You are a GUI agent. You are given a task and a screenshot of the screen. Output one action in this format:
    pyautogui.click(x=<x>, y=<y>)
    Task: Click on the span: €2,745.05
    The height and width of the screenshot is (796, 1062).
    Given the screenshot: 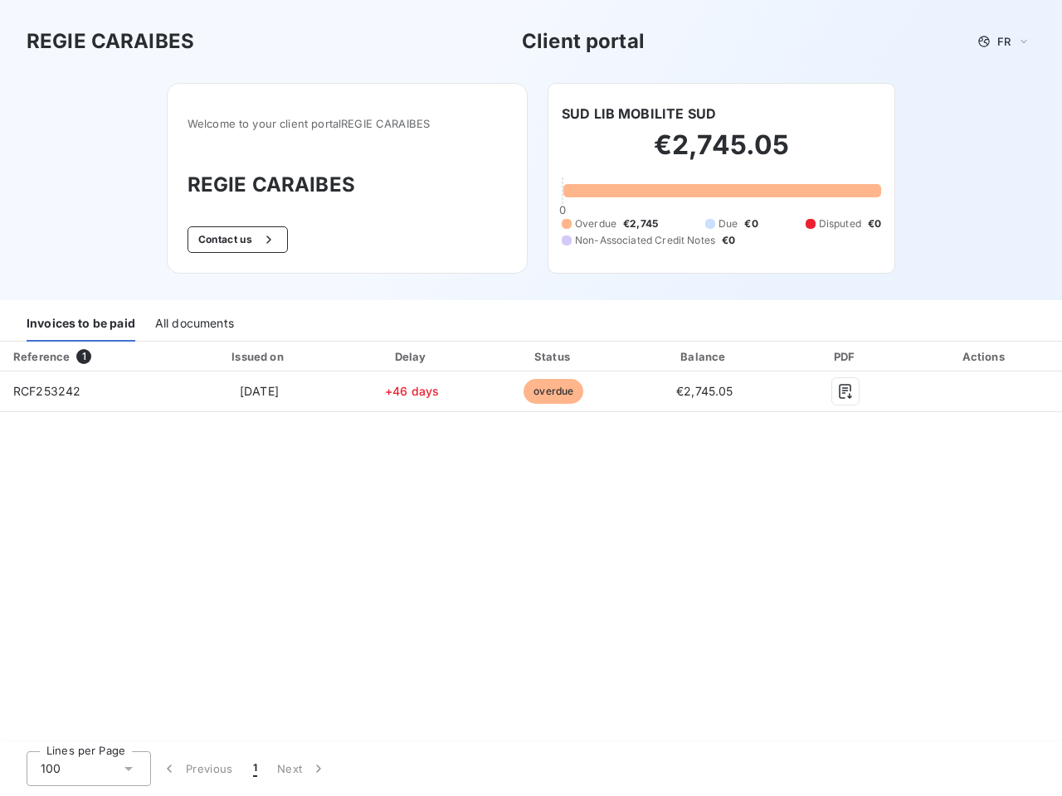 What is the action you would take?
    pyautogui.click(x=704, y=391)
    